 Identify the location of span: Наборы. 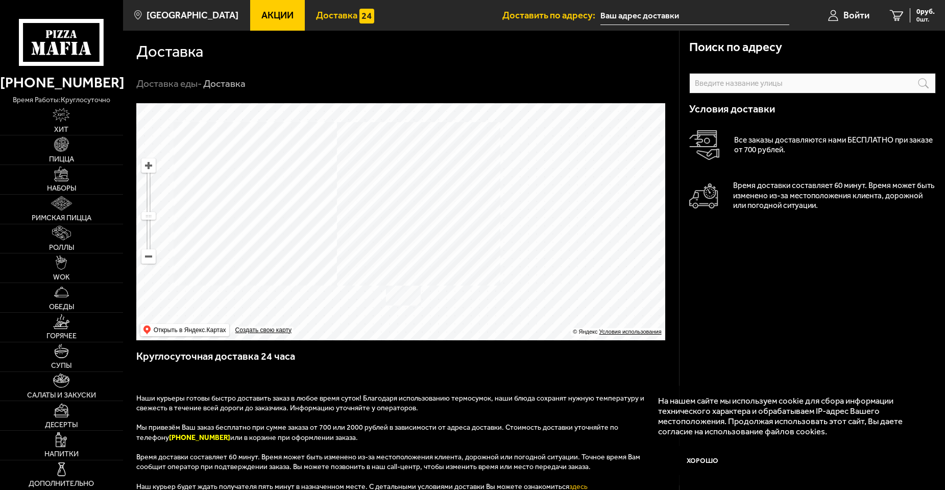
(61, 188).